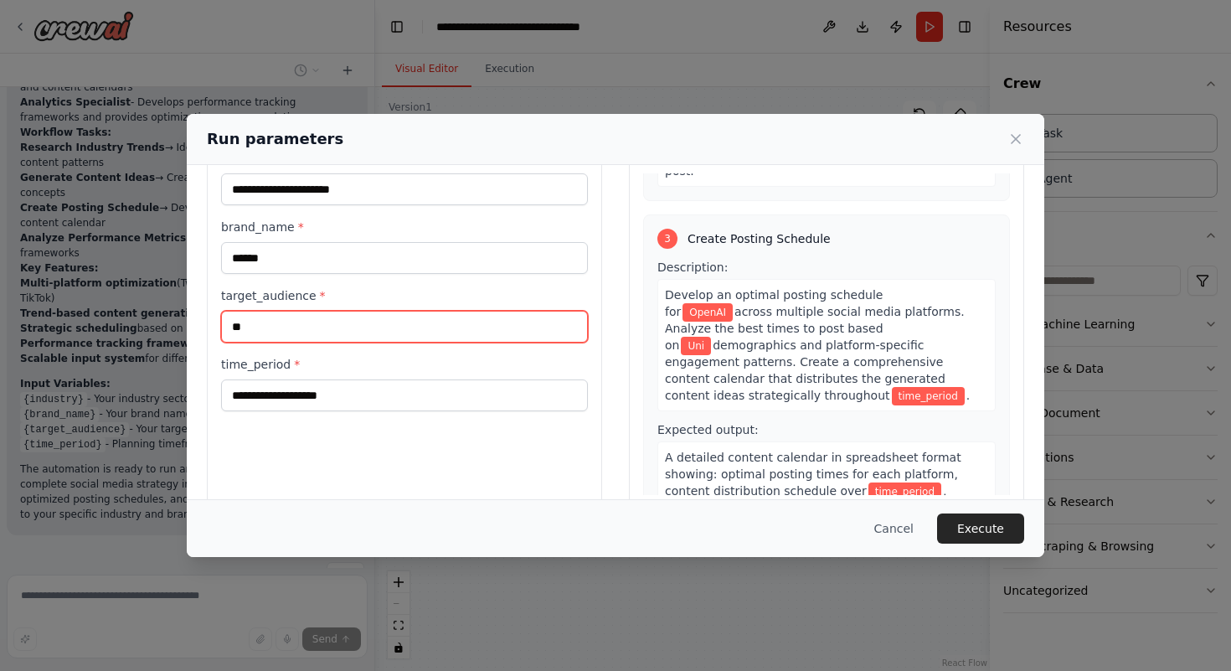 The width and height of the screenshot is (1231, 671). I want to click on span: across multiple social media platforms. Analyze the best times to post based on, so click(815, 328).